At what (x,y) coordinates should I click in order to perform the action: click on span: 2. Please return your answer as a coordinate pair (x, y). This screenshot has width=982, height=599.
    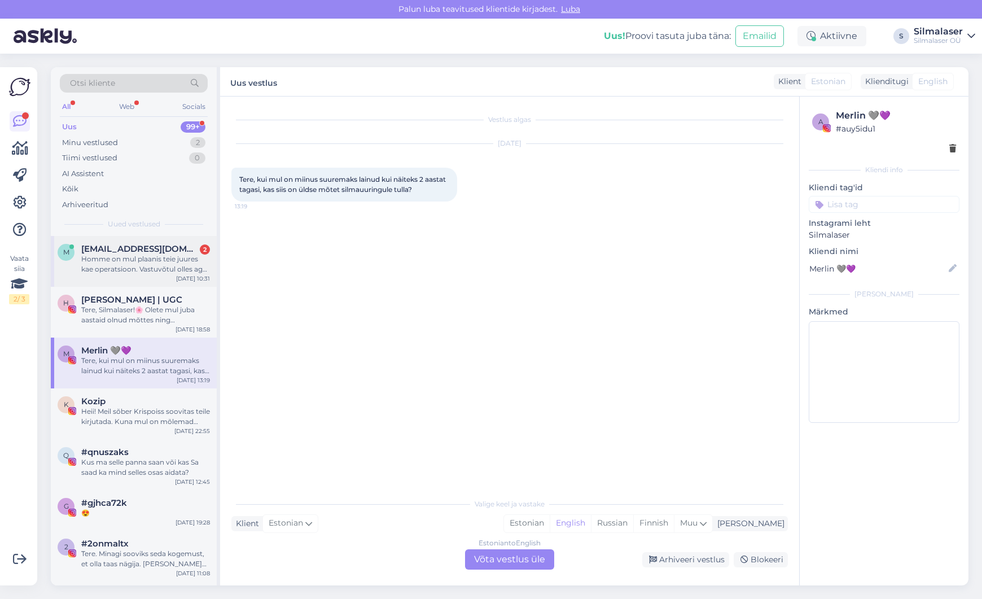
    Looking at the image, I should click on (66, 546).